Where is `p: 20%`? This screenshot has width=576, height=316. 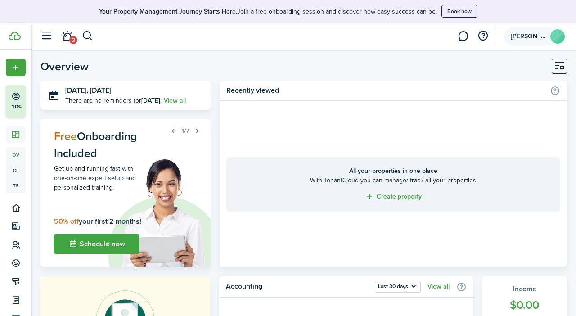
p: 20% is located at coordinates (17, 107).